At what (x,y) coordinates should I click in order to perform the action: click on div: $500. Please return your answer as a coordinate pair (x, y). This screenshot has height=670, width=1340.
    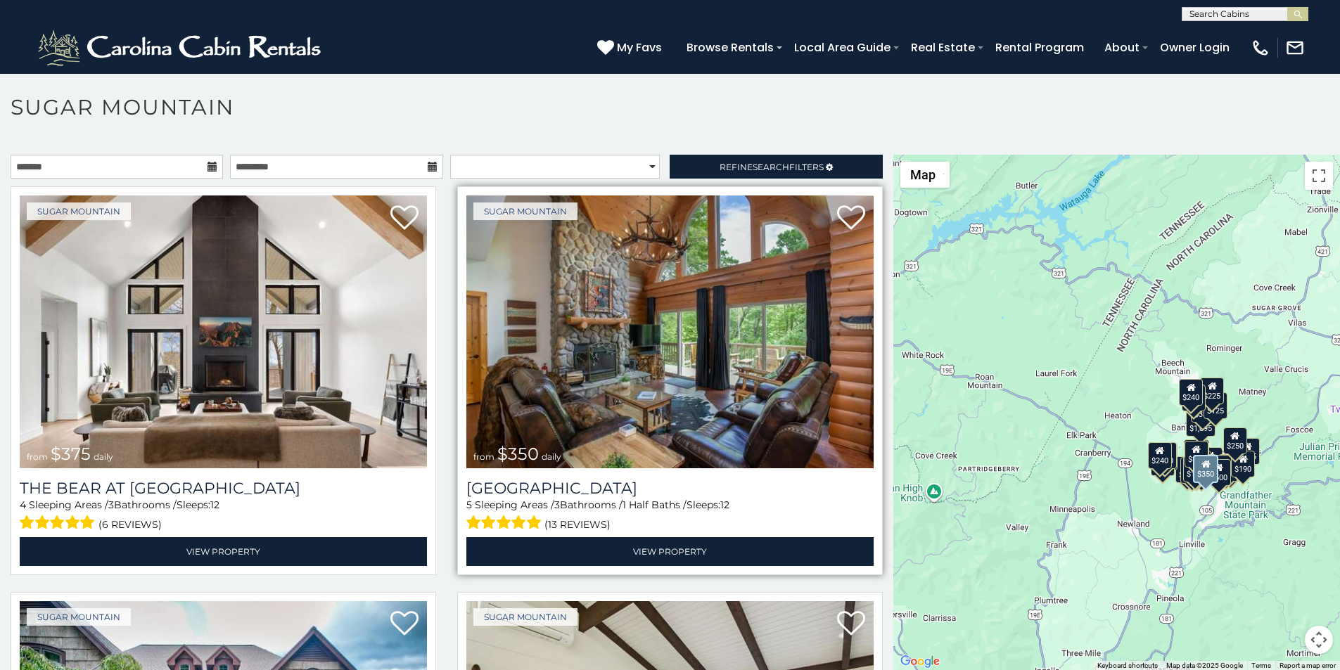
    Looking at the image, I should click on (1219, 473).